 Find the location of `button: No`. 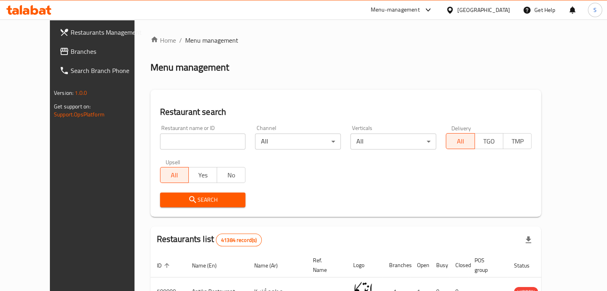

button: No is located at coordinates (231, 175).